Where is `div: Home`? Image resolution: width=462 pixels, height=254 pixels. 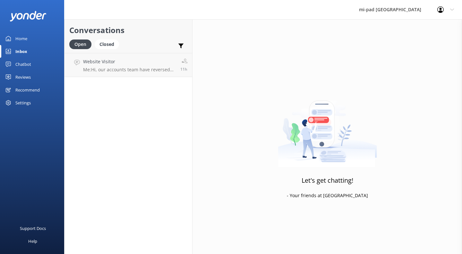
div: Home is located at coordinates (21, 39).